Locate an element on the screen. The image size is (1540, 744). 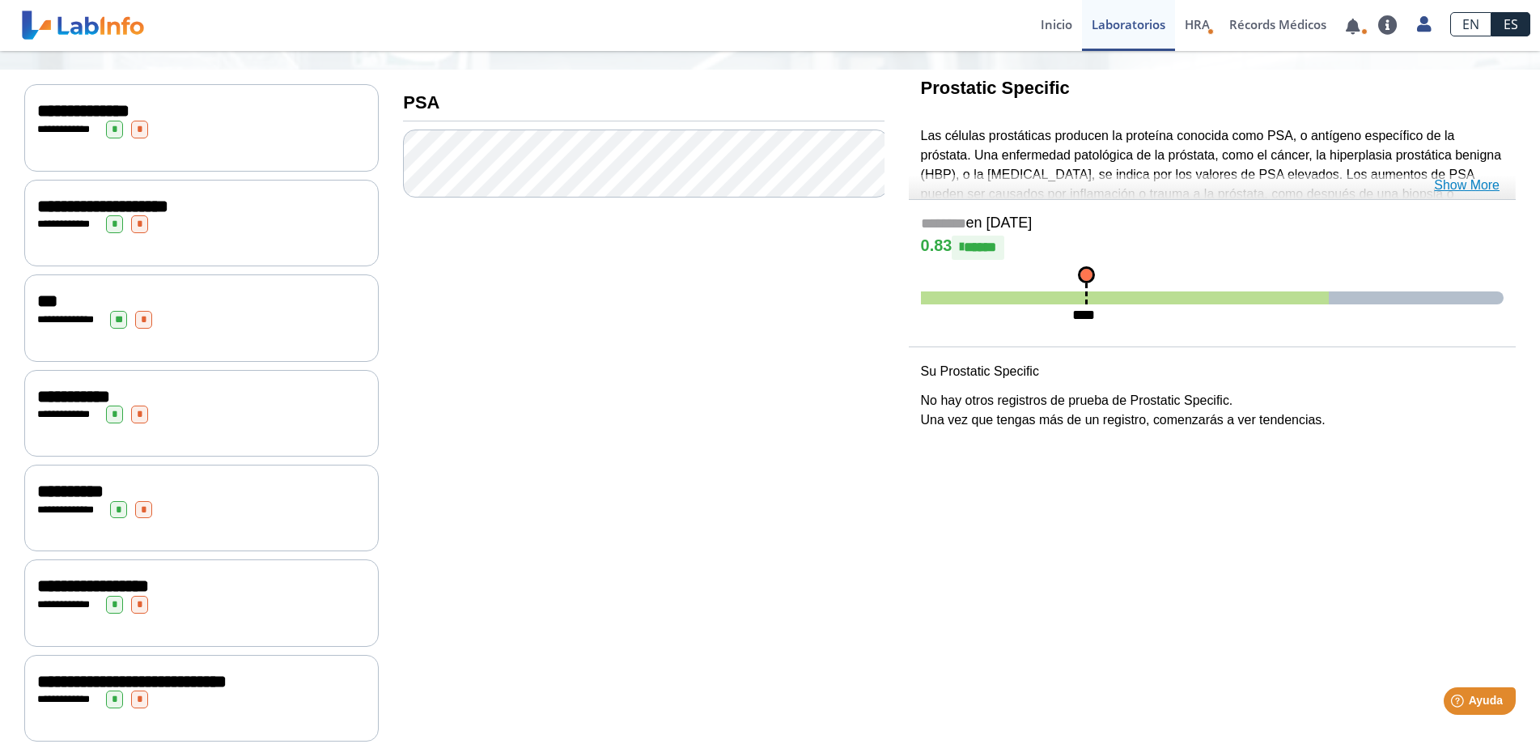
h4: 0.83 is located at coordinates (1212, 248).